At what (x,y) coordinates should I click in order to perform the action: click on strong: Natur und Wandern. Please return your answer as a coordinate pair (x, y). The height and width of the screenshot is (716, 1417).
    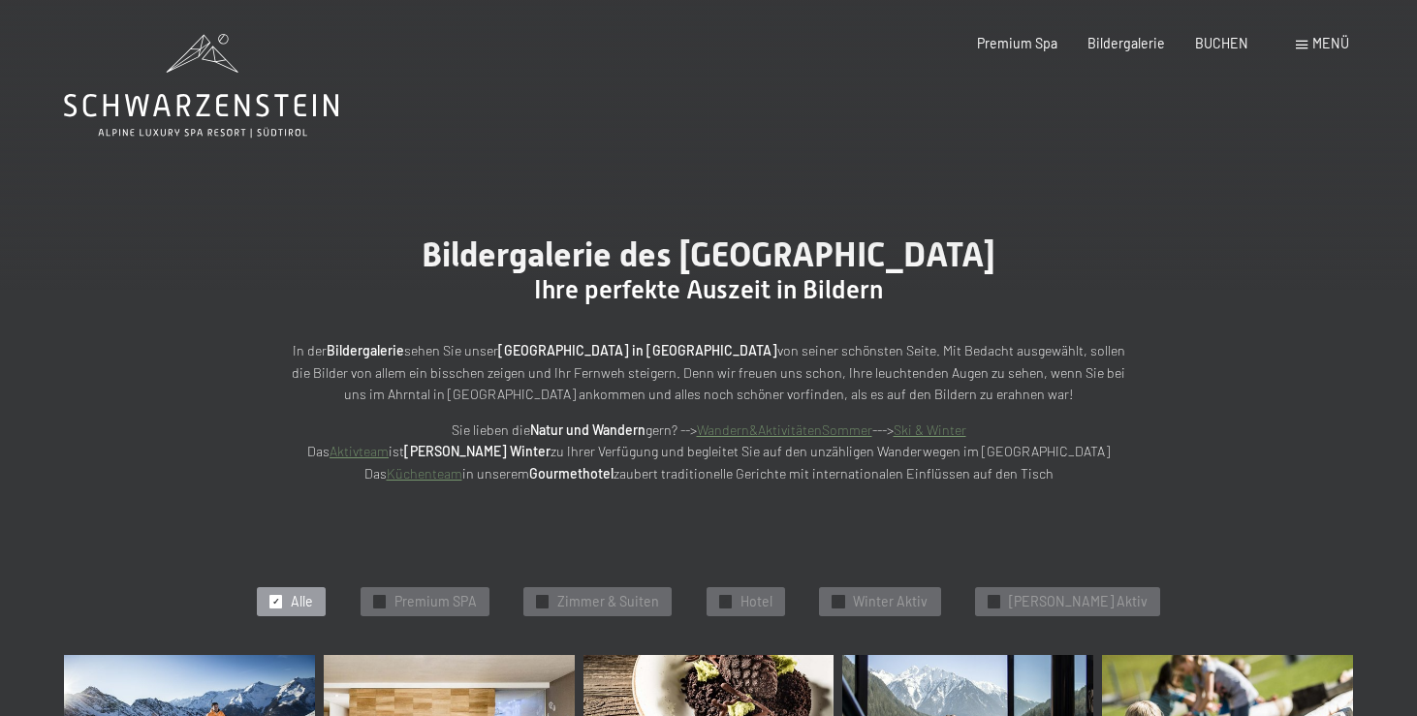
    Looking at the image, I should click on (587, 429).